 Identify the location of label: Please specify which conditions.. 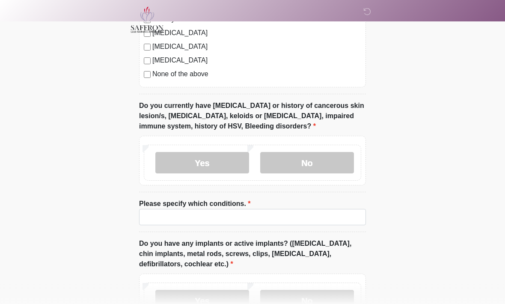
(195, 204).